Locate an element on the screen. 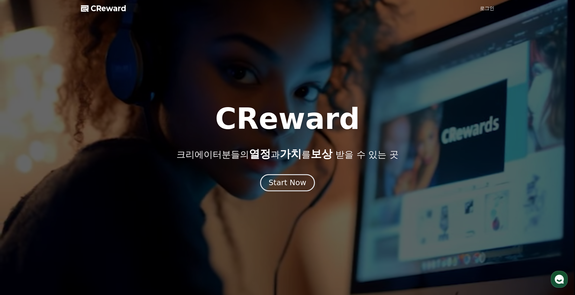 This screenshot has width=575, height=295. span: 보상 is located at coordinates (321, 153).